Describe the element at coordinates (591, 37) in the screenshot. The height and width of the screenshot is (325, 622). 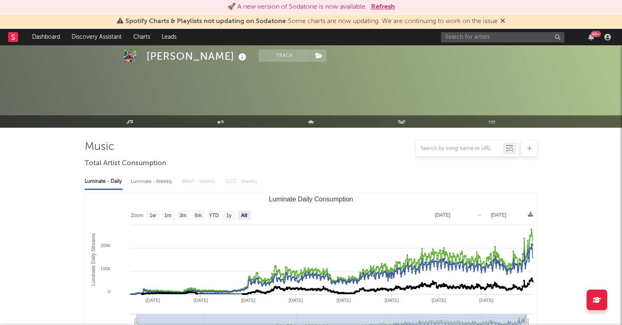
I see `button: 99+` at that location.